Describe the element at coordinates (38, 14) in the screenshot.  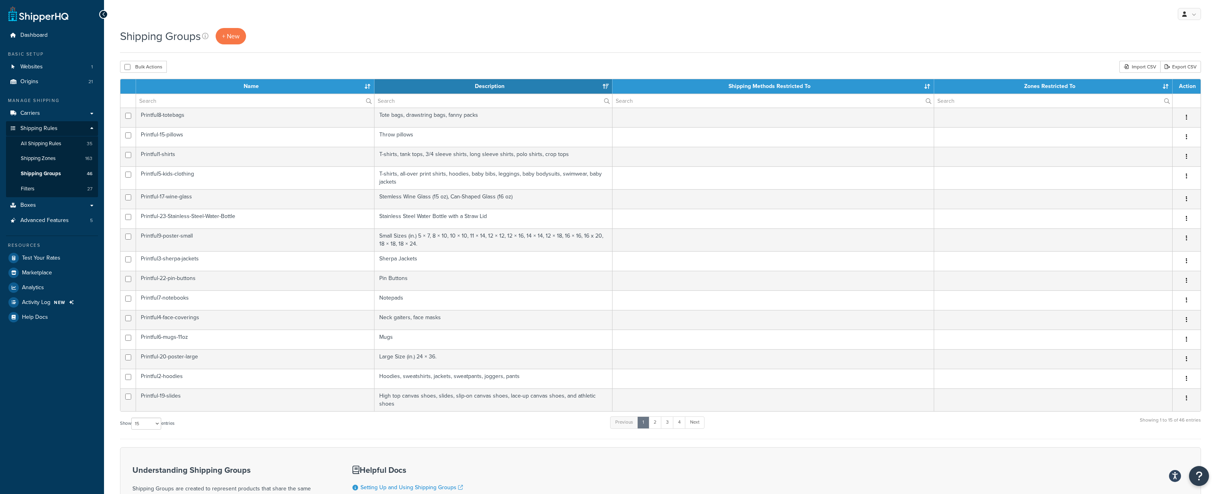
I see `a: ShipperHQ Home` at that location.